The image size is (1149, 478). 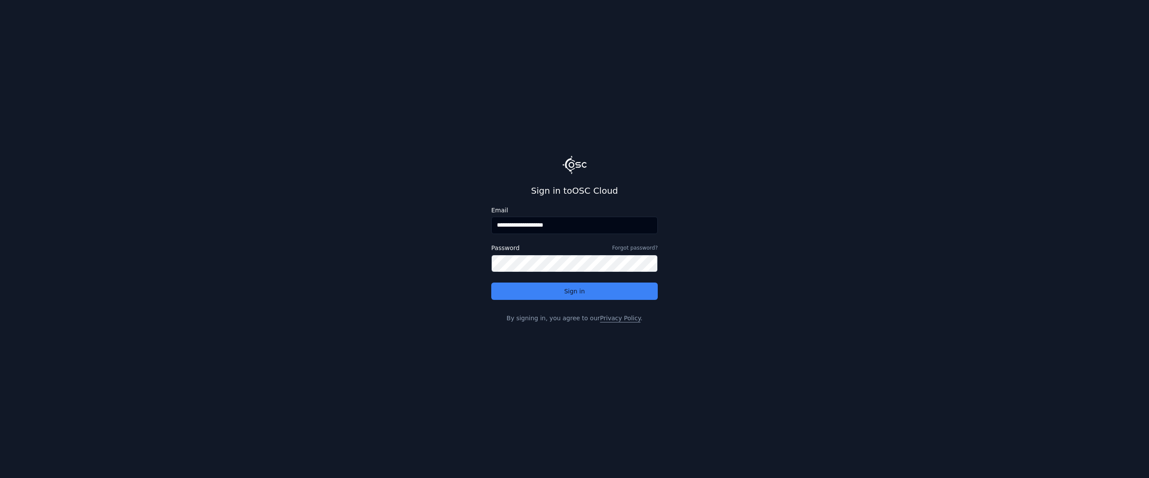 What do you see at coordinates (620, 318) in the screenshot?
I see `a: Privacy Policy` at bounding box center [620, 318].